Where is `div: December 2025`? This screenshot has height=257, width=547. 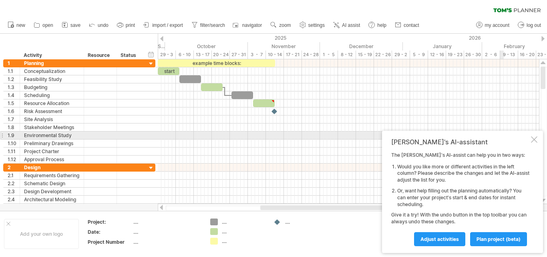
div: December 2025 is located at coordinates (362, 46).